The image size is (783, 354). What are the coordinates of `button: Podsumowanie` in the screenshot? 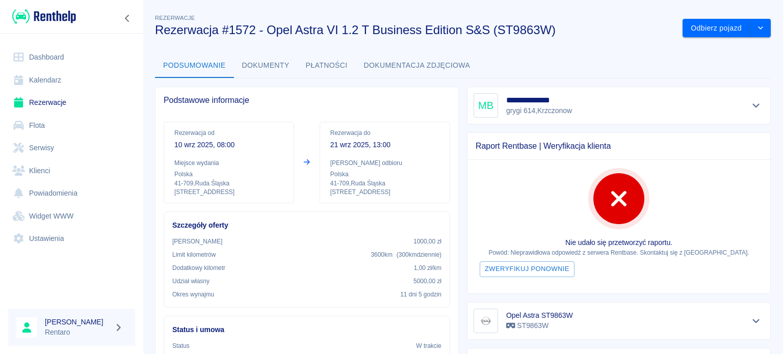 It's located at (194, 66).